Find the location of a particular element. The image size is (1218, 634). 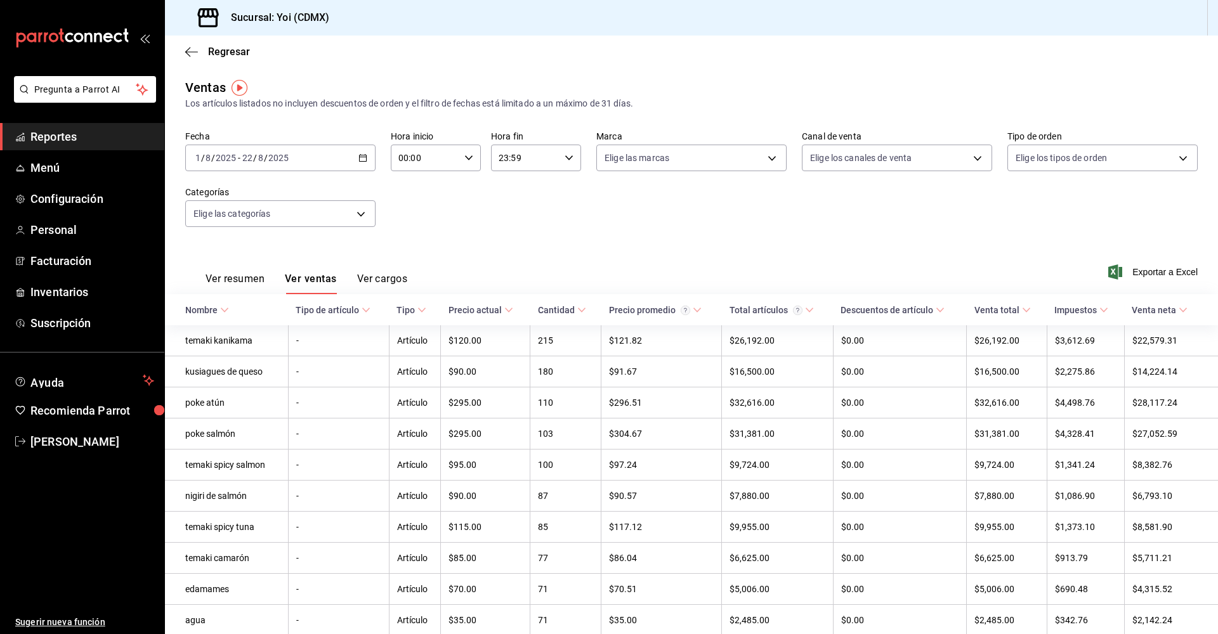

td: $27,052.59 is located at coordinates (1171, 434).